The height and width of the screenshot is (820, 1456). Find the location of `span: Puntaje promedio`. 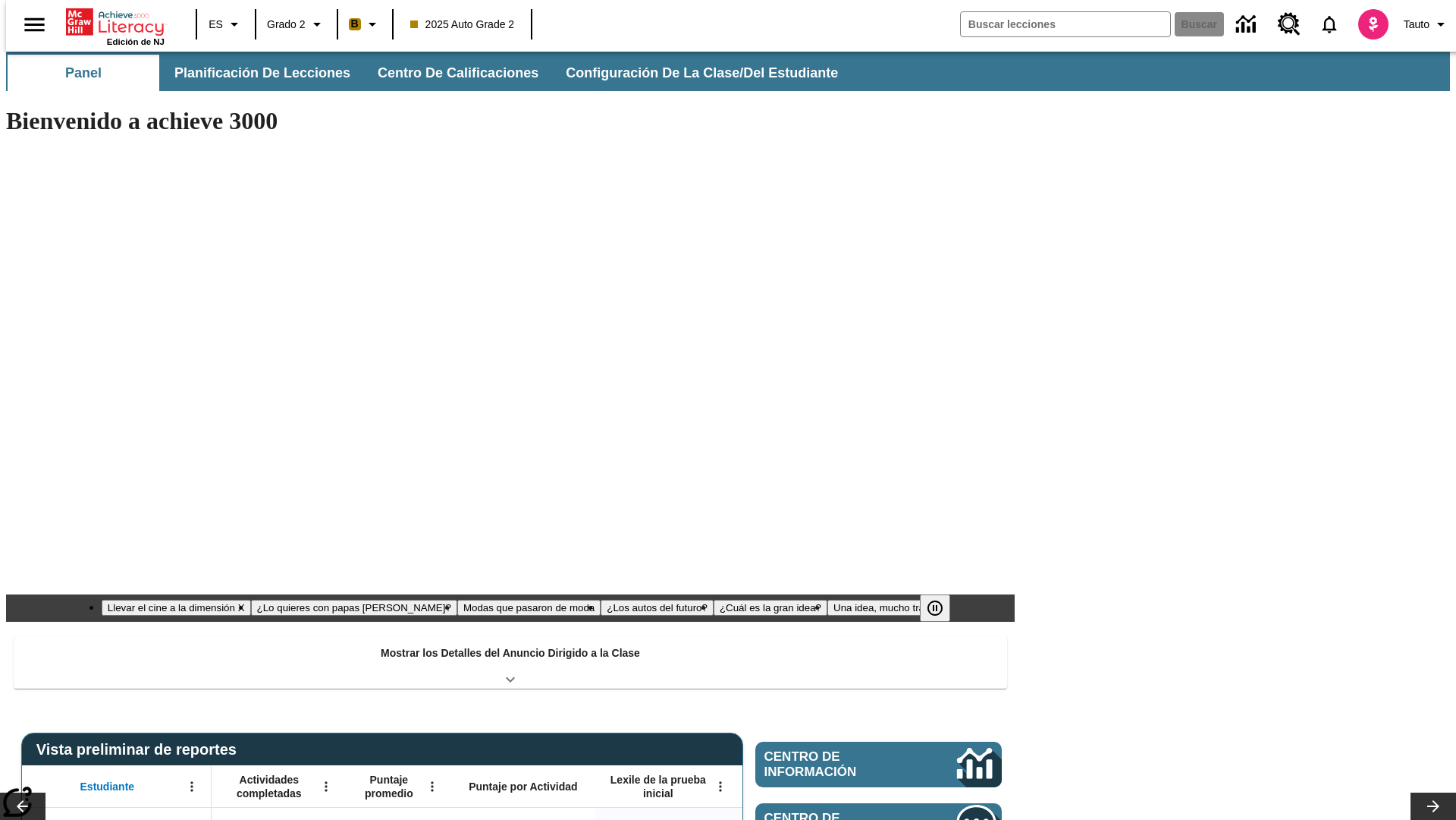

span: Puntaje promedio is located at coordinates (389, 787).